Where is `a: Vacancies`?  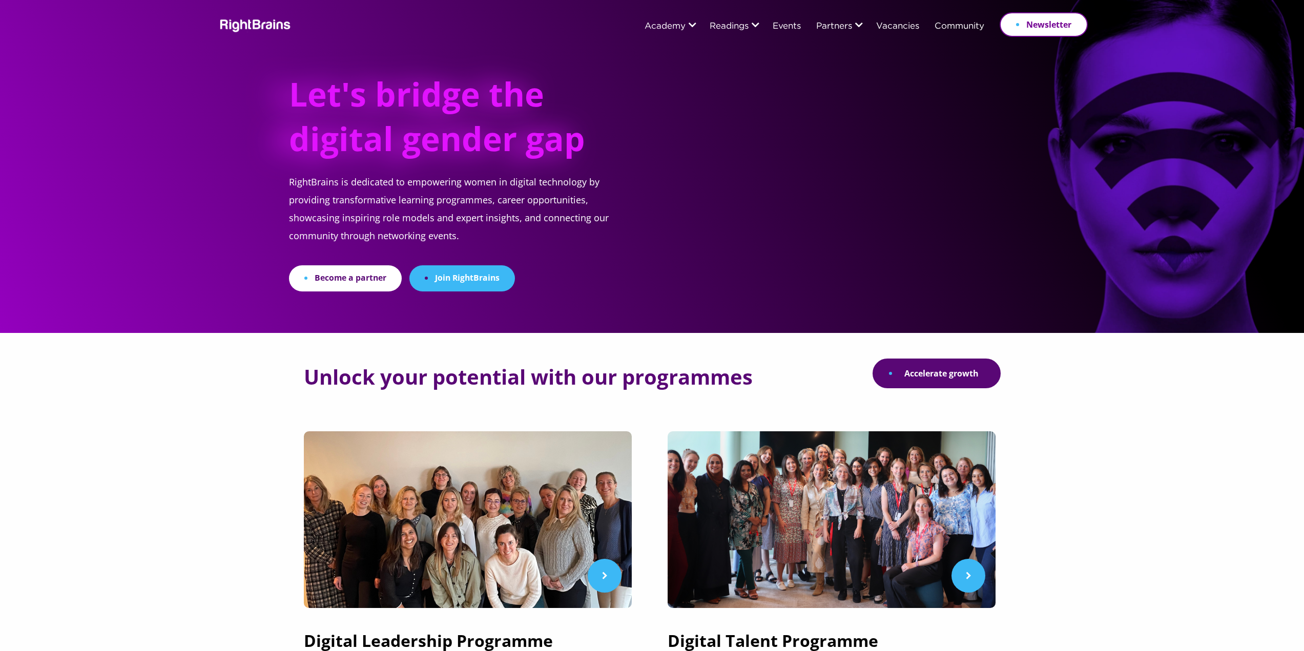
a: Vacancies is located at coordinates (898, 27).